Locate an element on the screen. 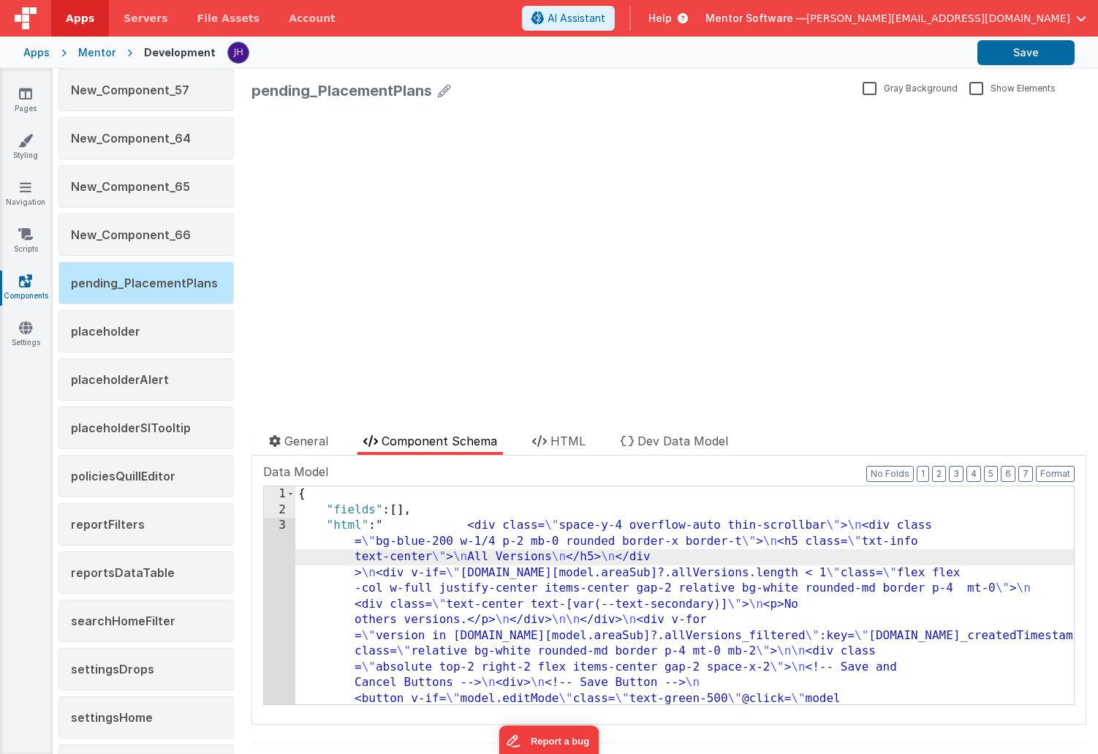 The image size is (1098, 754). span: Servers is located at coordinates (145, 18).